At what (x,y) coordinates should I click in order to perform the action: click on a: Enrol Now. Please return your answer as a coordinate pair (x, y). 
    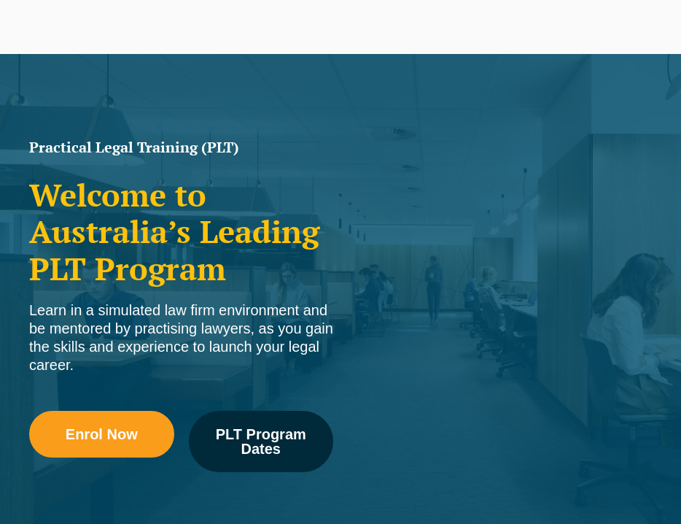
    Looking at the image, I should click on (101, 434).